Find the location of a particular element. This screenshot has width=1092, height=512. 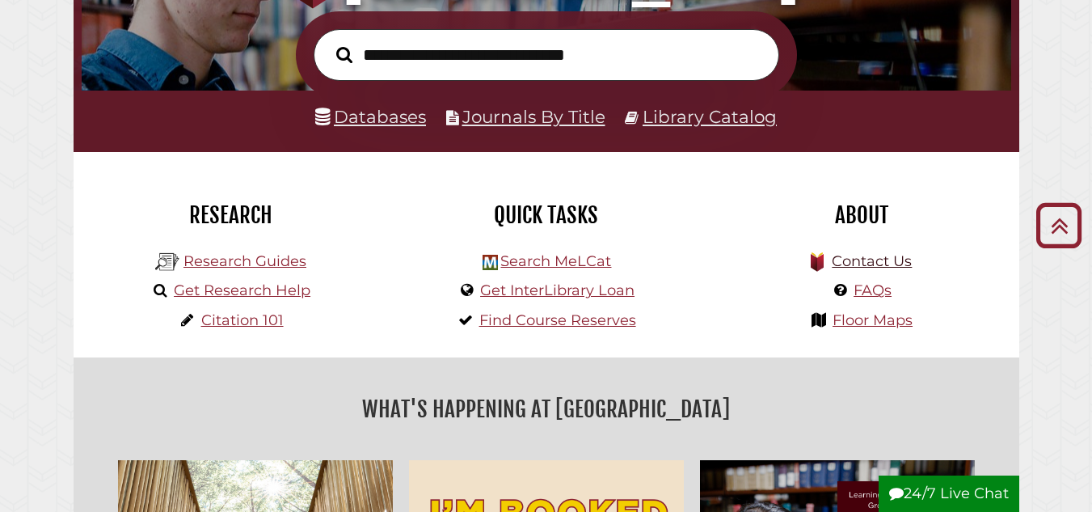

a: Databases is located at coordinates (370, 116).